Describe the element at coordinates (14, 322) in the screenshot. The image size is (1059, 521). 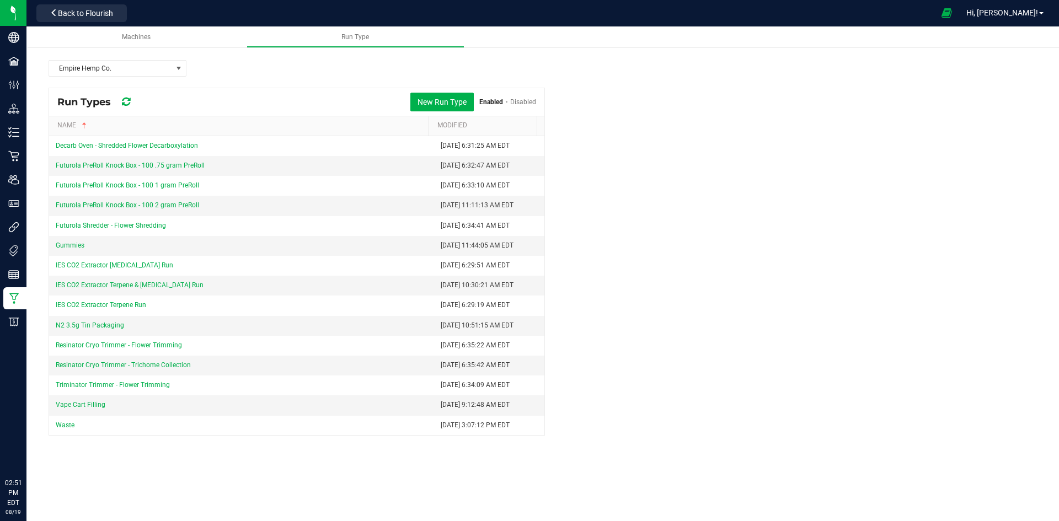
I see `inline-svg: Billing` at that location.